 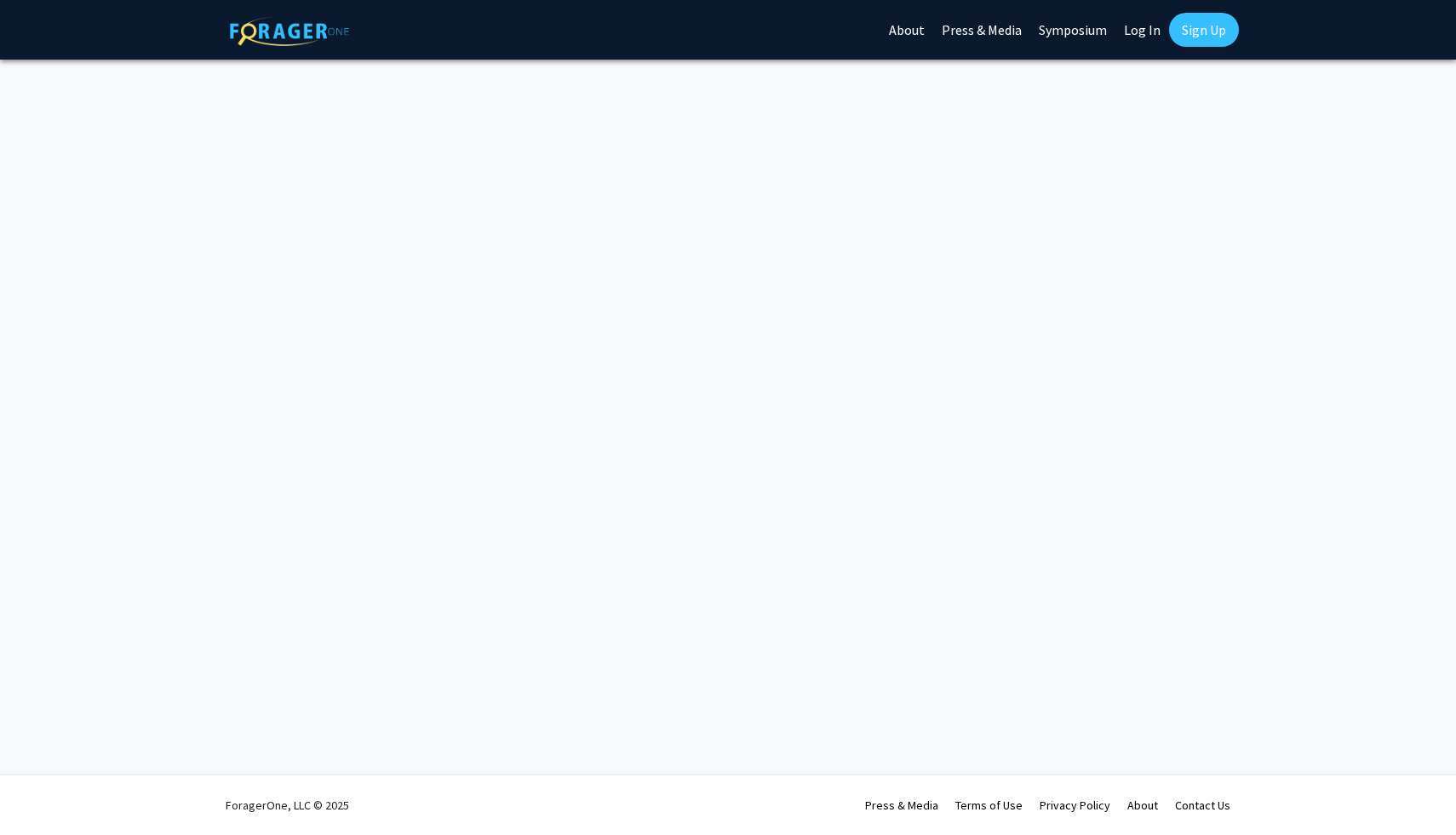 What do you see at coordinates (989, 805) in the screenshot?
I see `a: Terms of Use` at bounding box center [989, 805].